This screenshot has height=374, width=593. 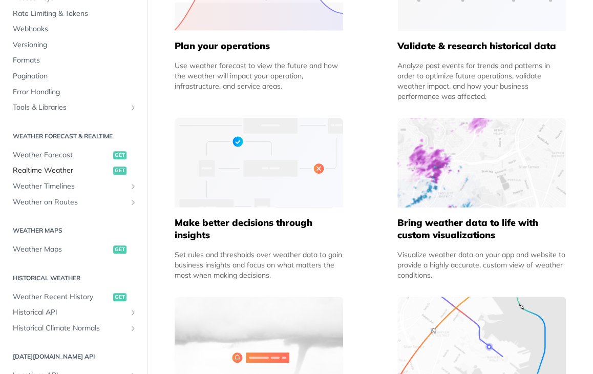 What do you see at coordinates (133, 328) in the screenshot?
I see `button: Show subpages for Historical Climate Normals` at bounding box center [133, 328].